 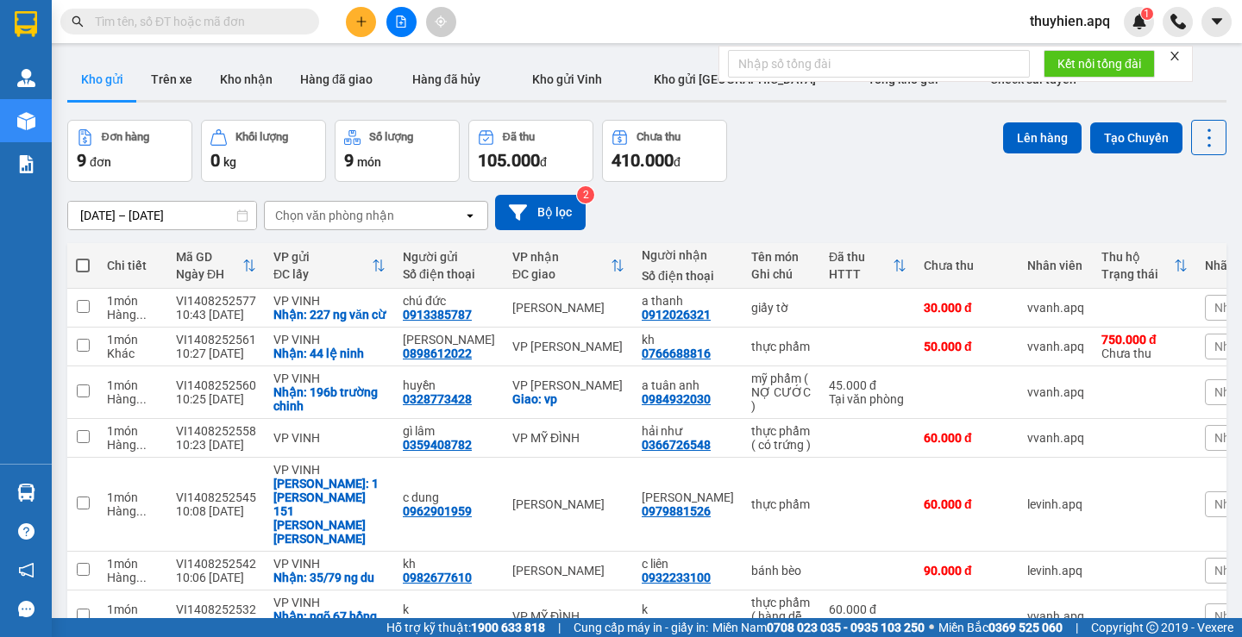 I want to click on span: Kho gửi Vinh, so click(x=567, y=79).